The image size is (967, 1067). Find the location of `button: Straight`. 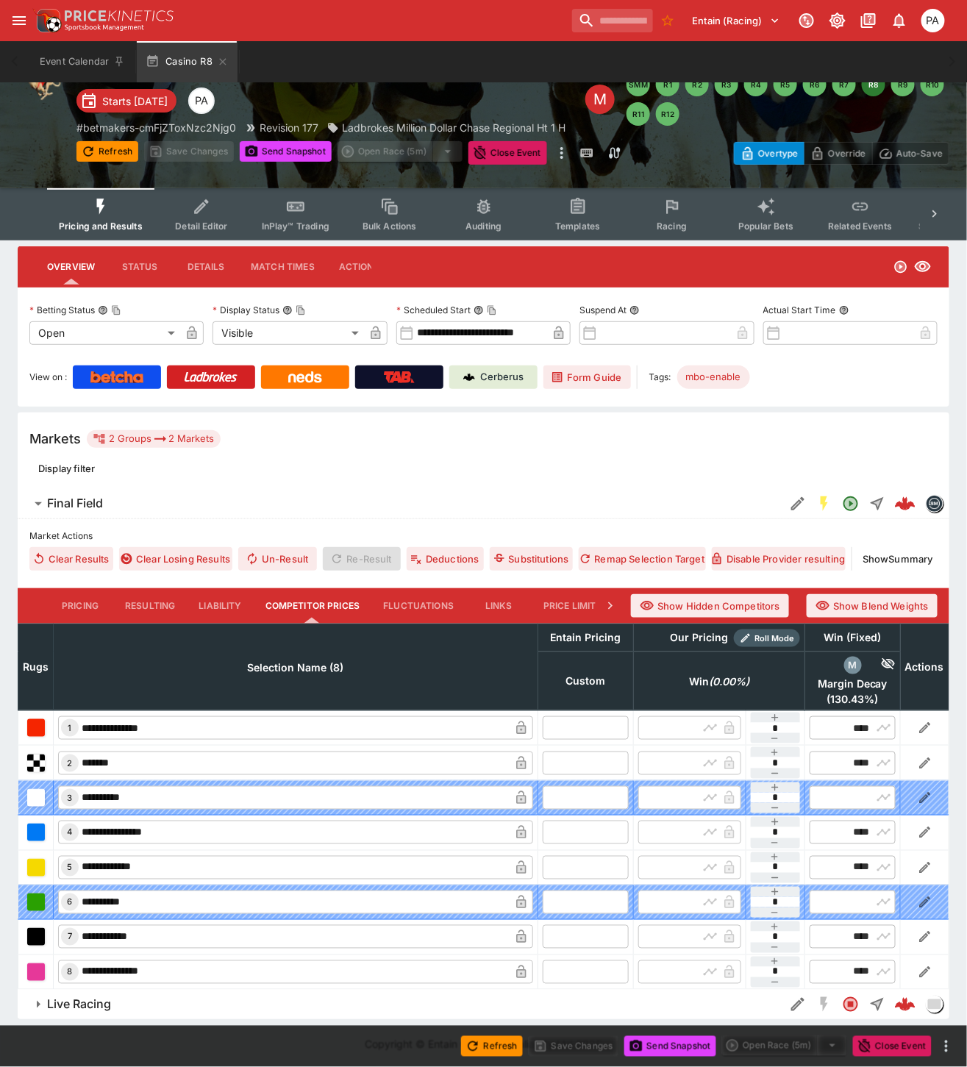

button: Straight is located at coordinates (878, 504).